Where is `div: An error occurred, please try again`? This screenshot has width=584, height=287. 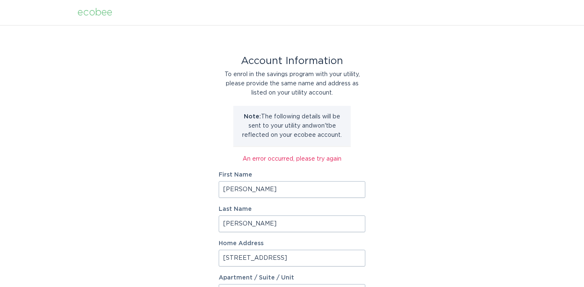
div: An error occurred, please try again is located at coordinates (292, 159).